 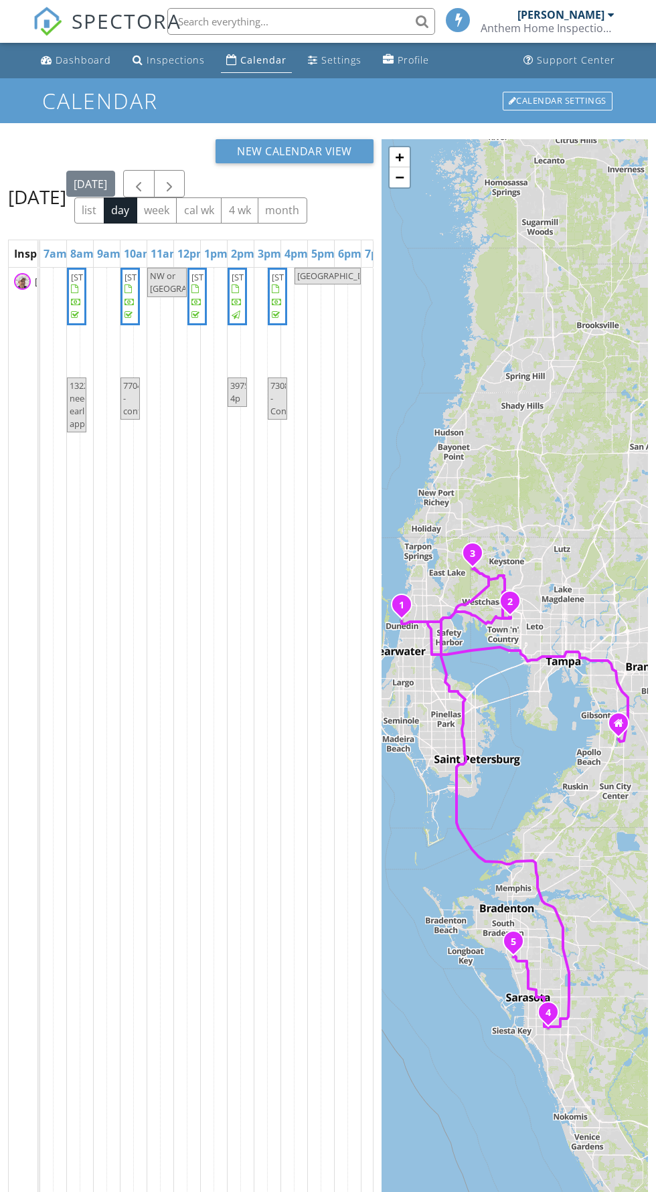 I want to click on a: Settings, so click(x=335, y=60).